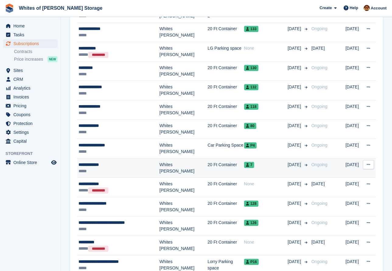  Describe the element at coordinates (251, 145) in the screenshot. I see `span: P4` at that location.